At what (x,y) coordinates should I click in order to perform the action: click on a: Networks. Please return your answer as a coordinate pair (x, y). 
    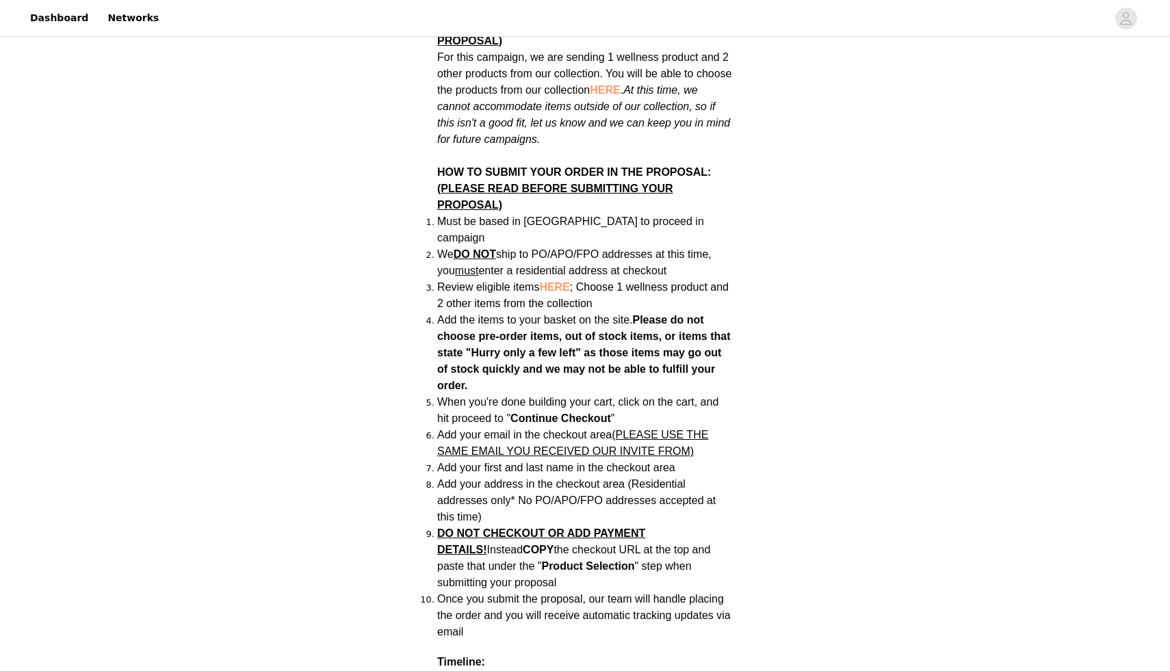
    Looking at the image, I should click on (133, 18).